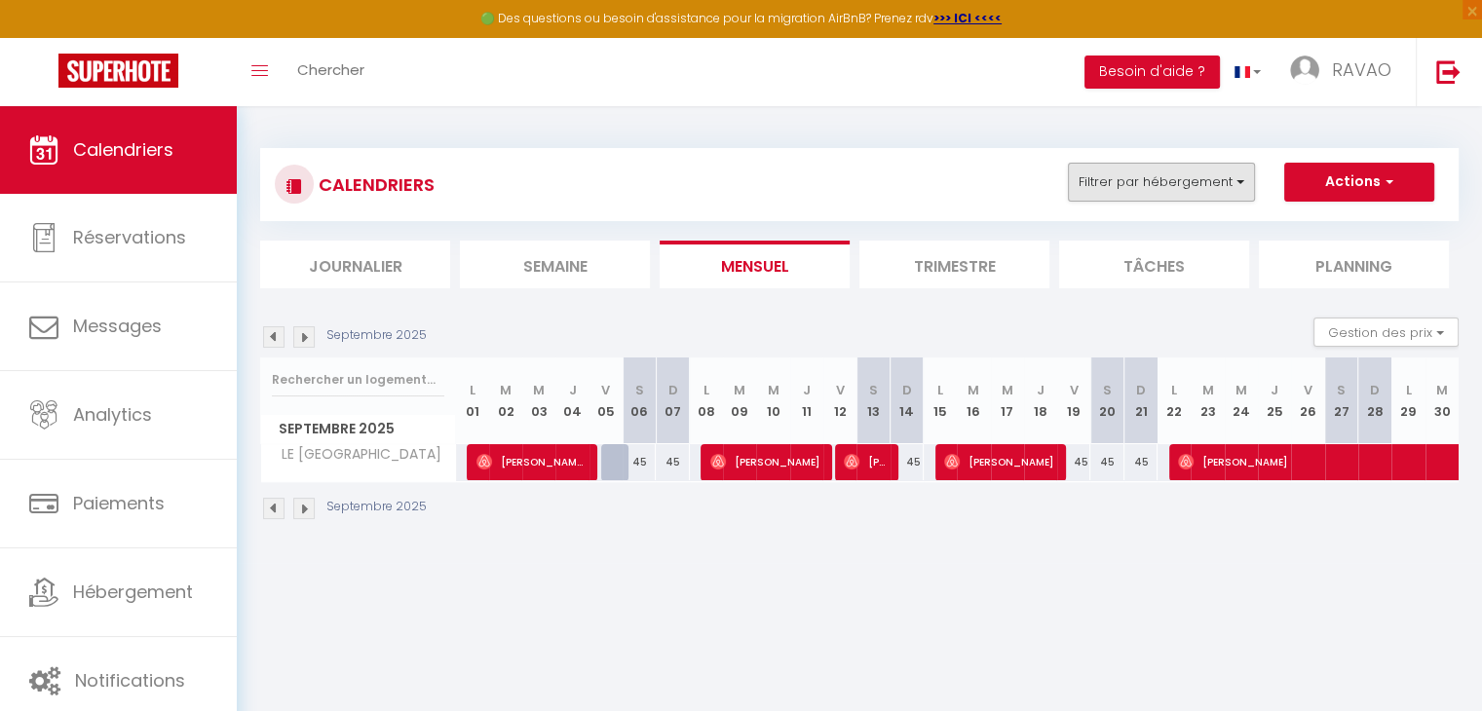 This screenshot has height=711, width=1482. Describe the element at coordinates (539, 400) in the screenshot. I see `th: 03` at that location.